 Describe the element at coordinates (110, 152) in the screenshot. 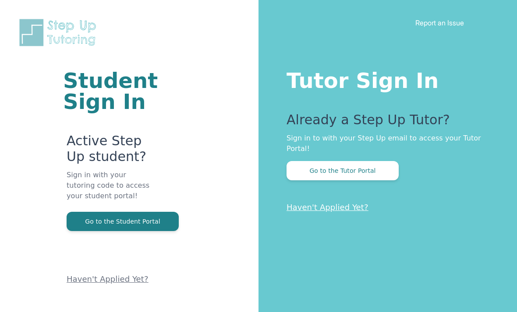

I see `p: Active Step Up student?` at that location.